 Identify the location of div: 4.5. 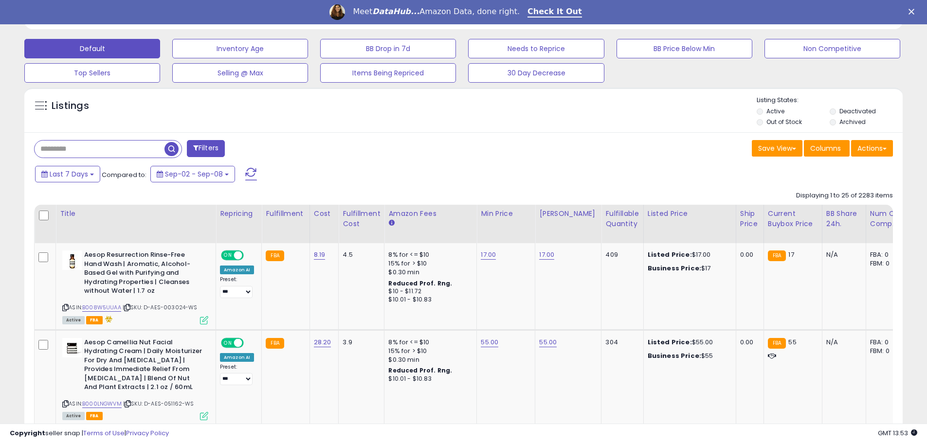
(359, 255).